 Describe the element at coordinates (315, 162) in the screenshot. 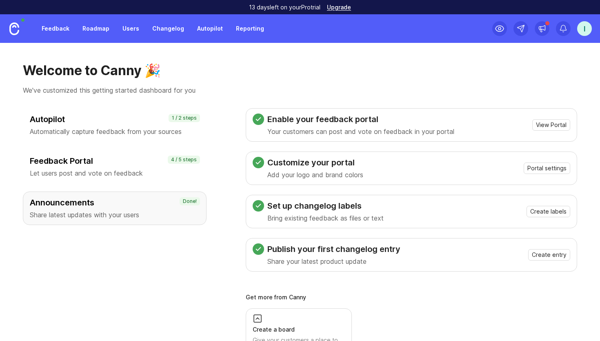

I see `h3: Customize your portal` at that location.